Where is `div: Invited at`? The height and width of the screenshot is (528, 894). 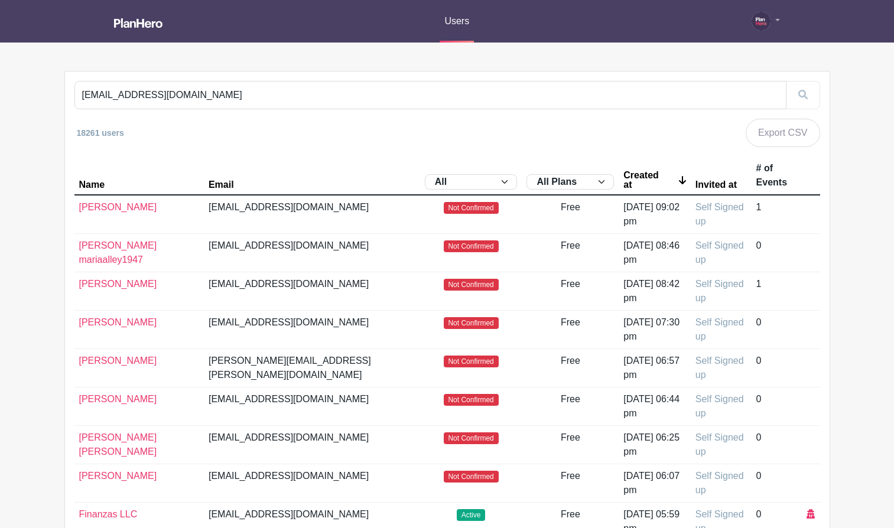 div: Invited at is located at coordinates (716, 185).